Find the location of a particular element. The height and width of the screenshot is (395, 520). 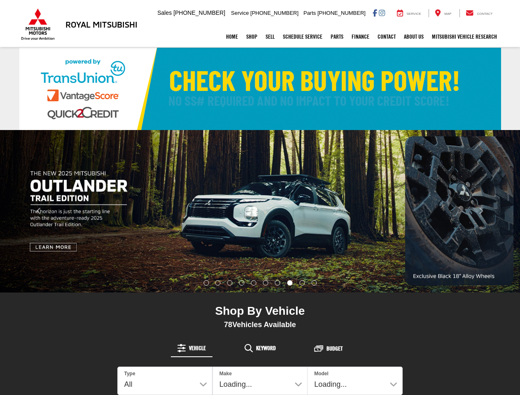

img: Mitsubishi is located at coordinates (38, 24).